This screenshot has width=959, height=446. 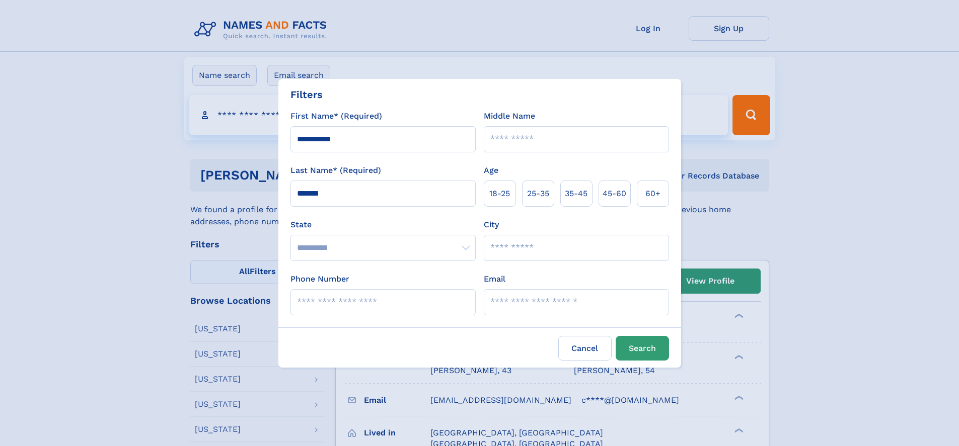 I want to click on span: 45‑60, so click(x=614, y=194).